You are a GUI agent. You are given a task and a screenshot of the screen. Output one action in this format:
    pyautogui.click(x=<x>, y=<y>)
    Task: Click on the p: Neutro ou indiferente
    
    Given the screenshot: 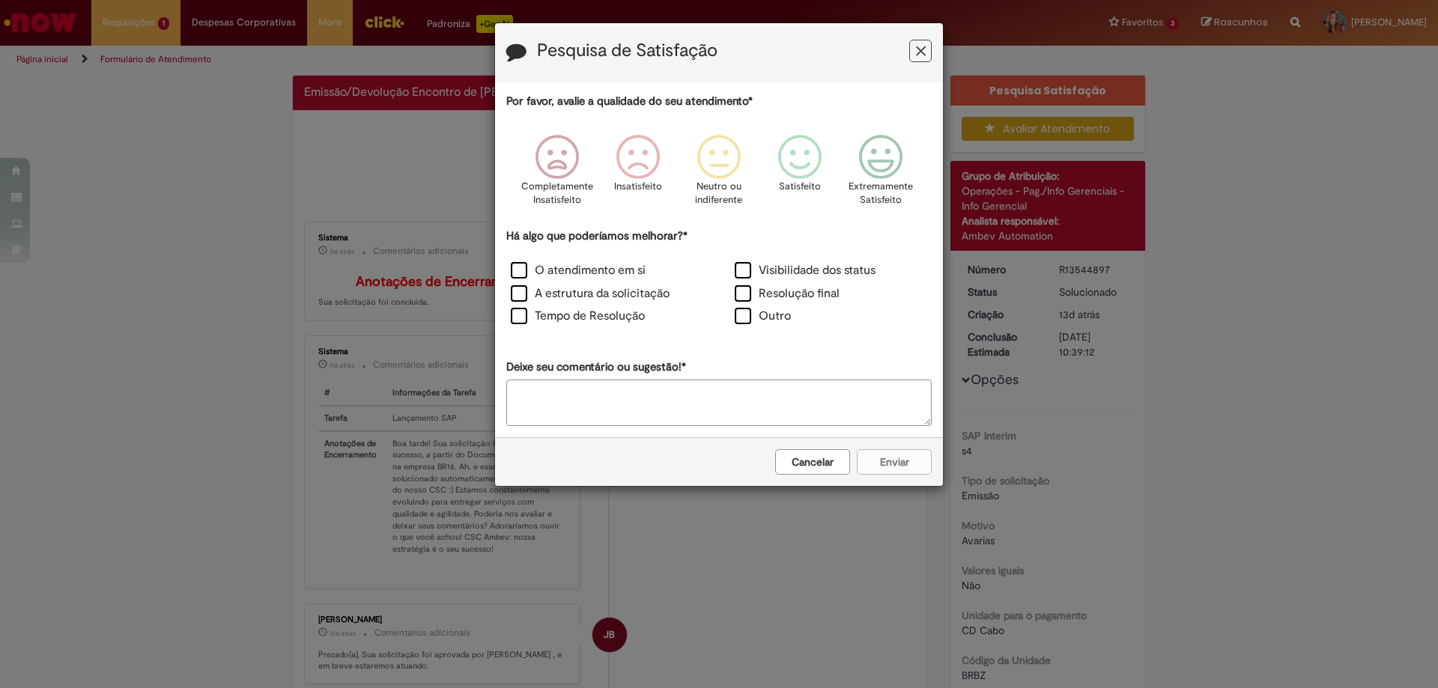 What is the action you would take?
    pyautogui.click(x=719, y=193)
    